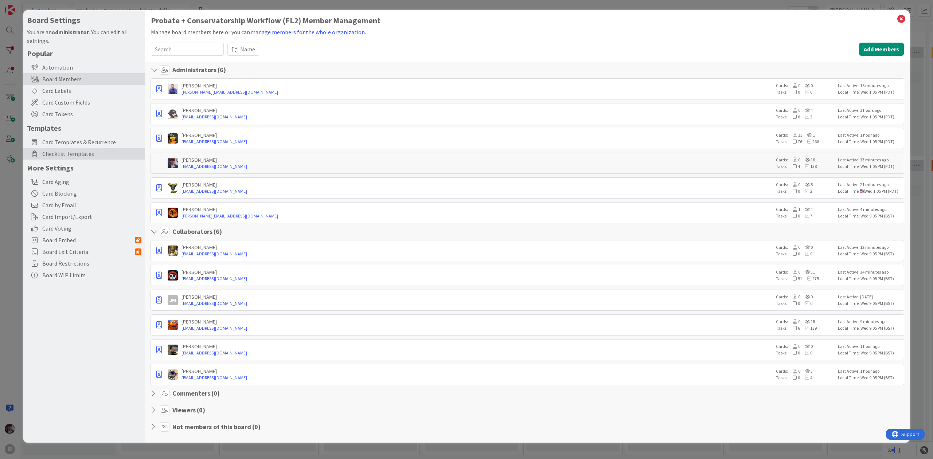  Describe the element at coordinates (173, 350) in the screenshot. I see `img: MW` at that location.